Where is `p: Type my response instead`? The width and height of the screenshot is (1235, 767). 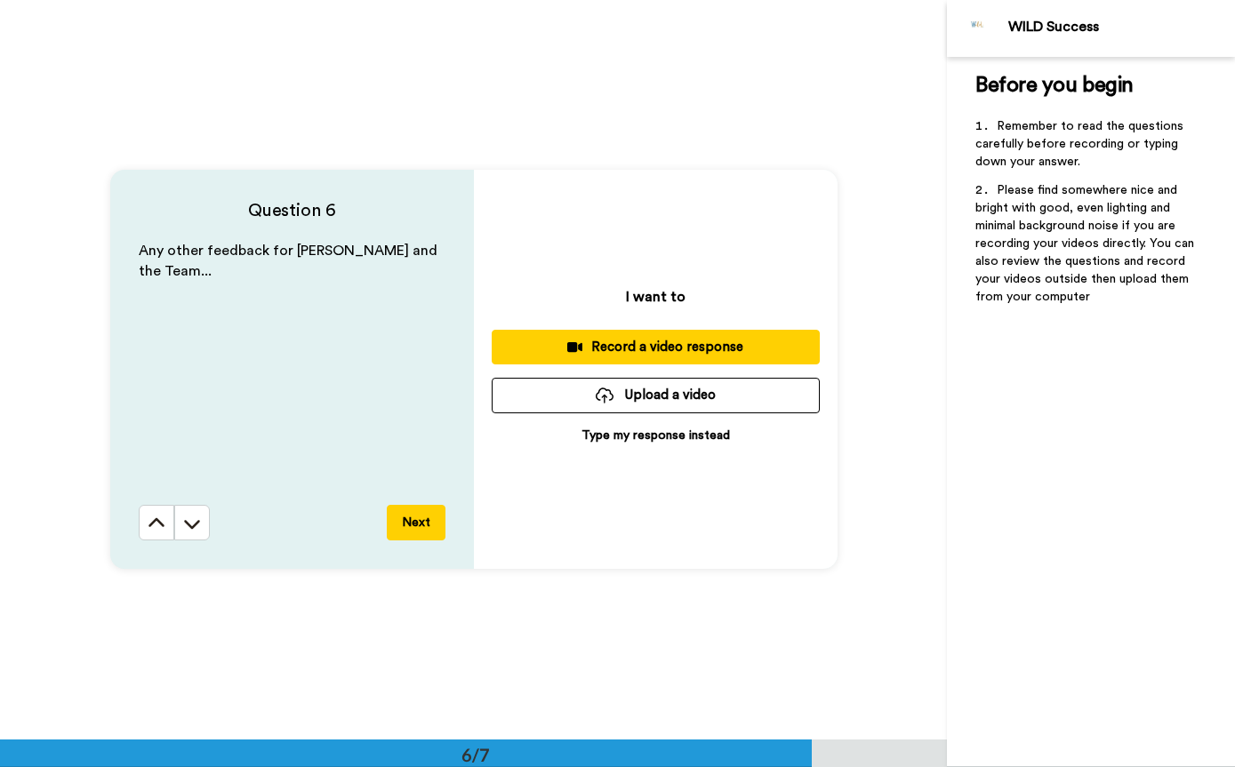 p: Type my response instead is located at coordinates (655, 436).